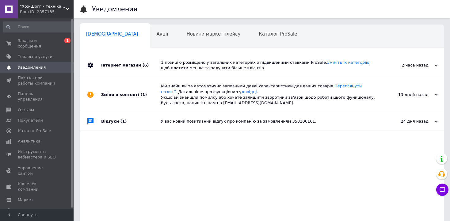 Image resolution: width=450 pixels, height=221 pixels. What do you see at coordinates (32, 67) in the screenshot?
I see `span: Уведомления` at bounding box center [32, 67].